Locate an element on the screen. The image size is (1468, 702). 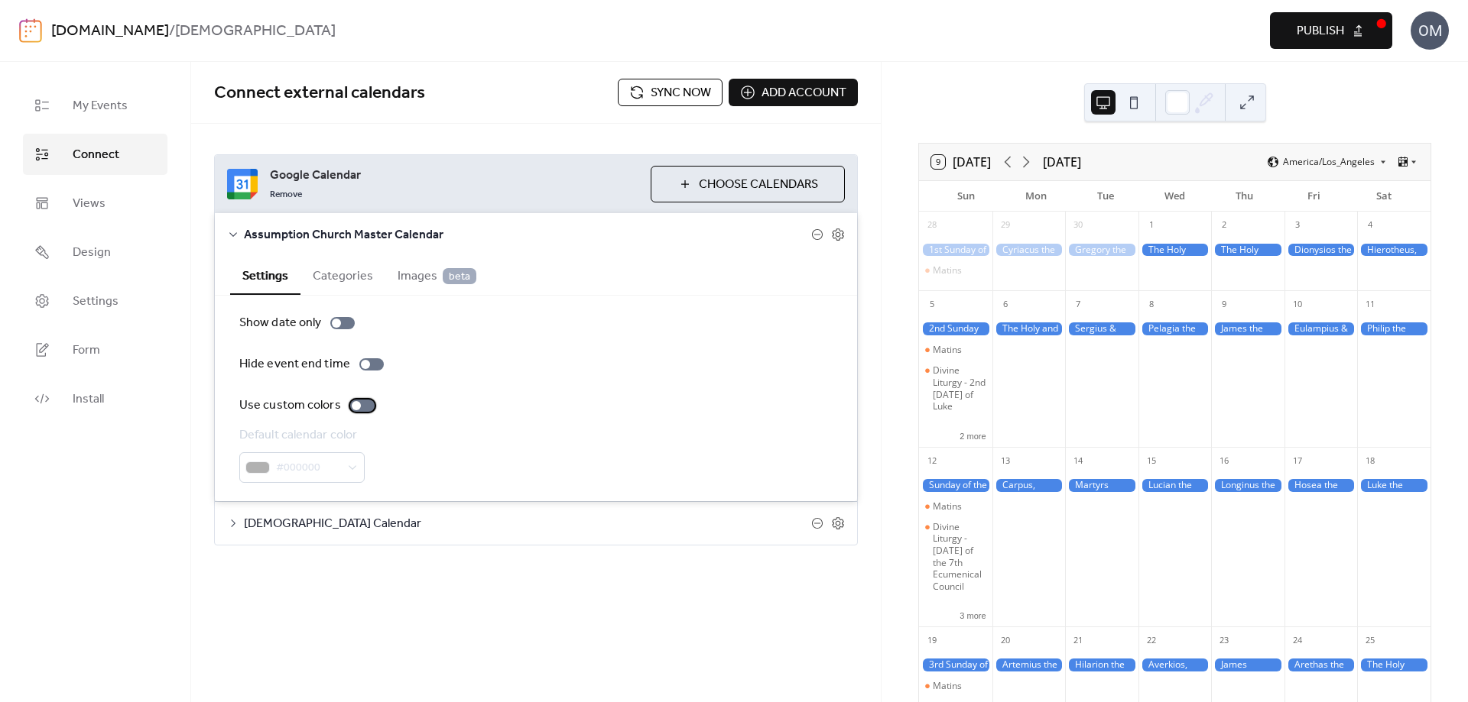
div: Hide event end time is located at coordinates (294, 365).